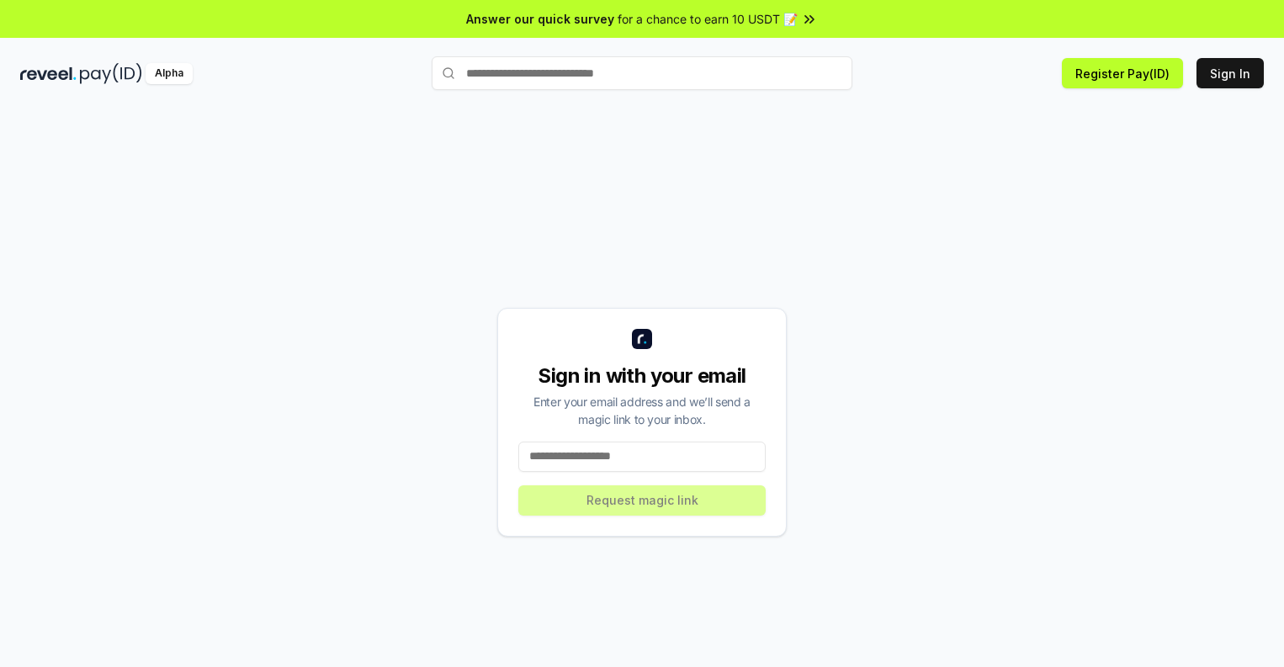 This screenshot has height=667, width=1284. What do you see at coordinates (642, 411) in the screenshot?
I see `div: Enter your email address and we’ll send a magic link to your inbox.` at bounding box center [642, 411].